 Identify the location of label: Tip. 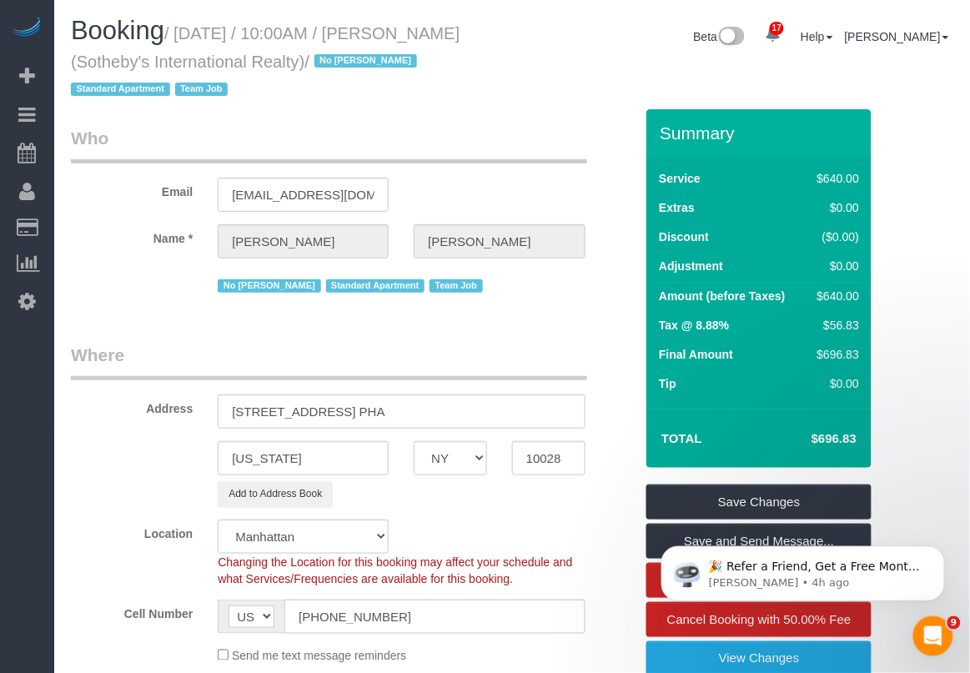
(667, 384).